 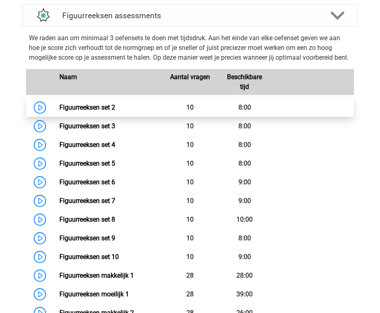 I want to click on p: We raden aan om minimaal 3 oefensets te doen met tijdsdruk. Aan het einde van elke oefenset geven..., so click(x=190, y=48).